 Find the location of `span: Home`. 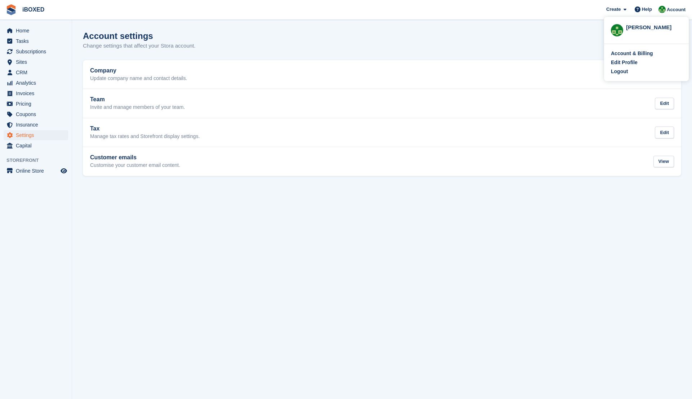

span: Home is located at coordinates (38, 31).